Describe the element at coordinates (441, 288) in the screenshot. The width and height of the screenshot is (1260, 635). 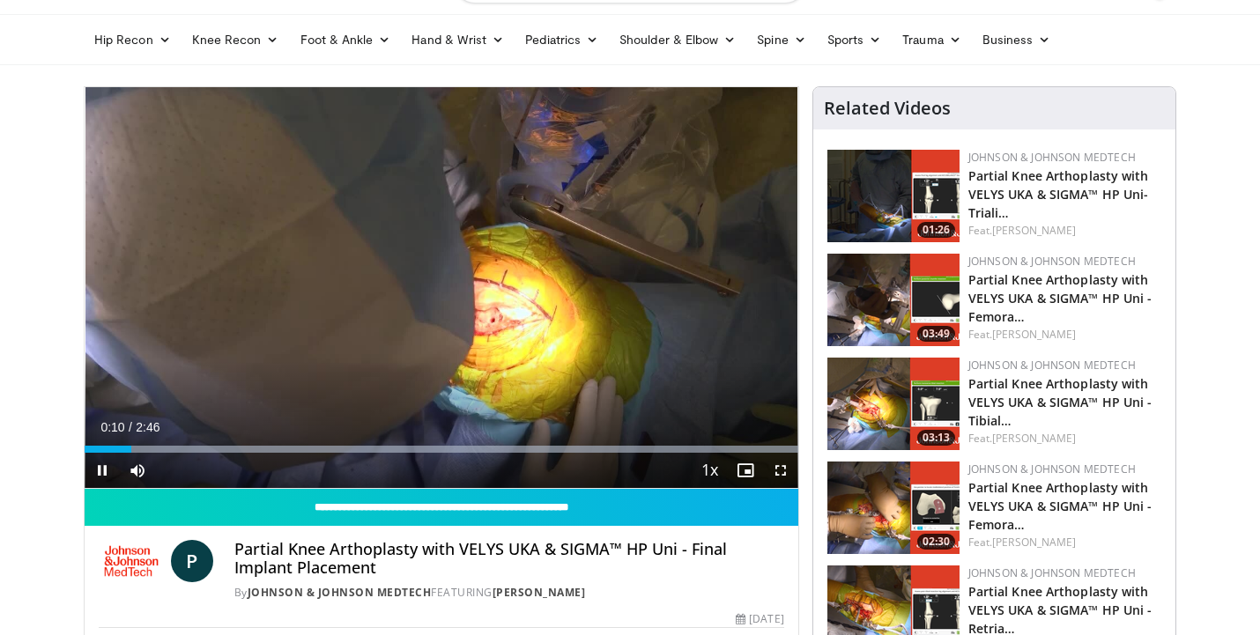
I see `video-js: Video Player` at that location.